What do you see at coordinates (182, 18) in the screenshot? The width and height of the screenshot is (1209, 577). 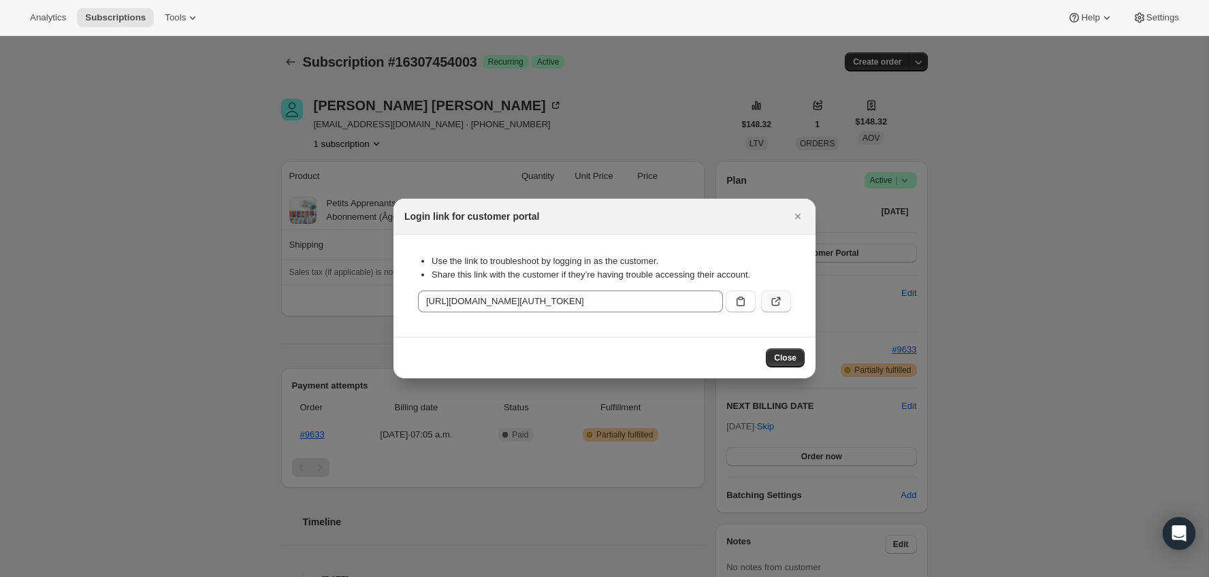 I see `button: Tools` at bounding box center [182, 18].